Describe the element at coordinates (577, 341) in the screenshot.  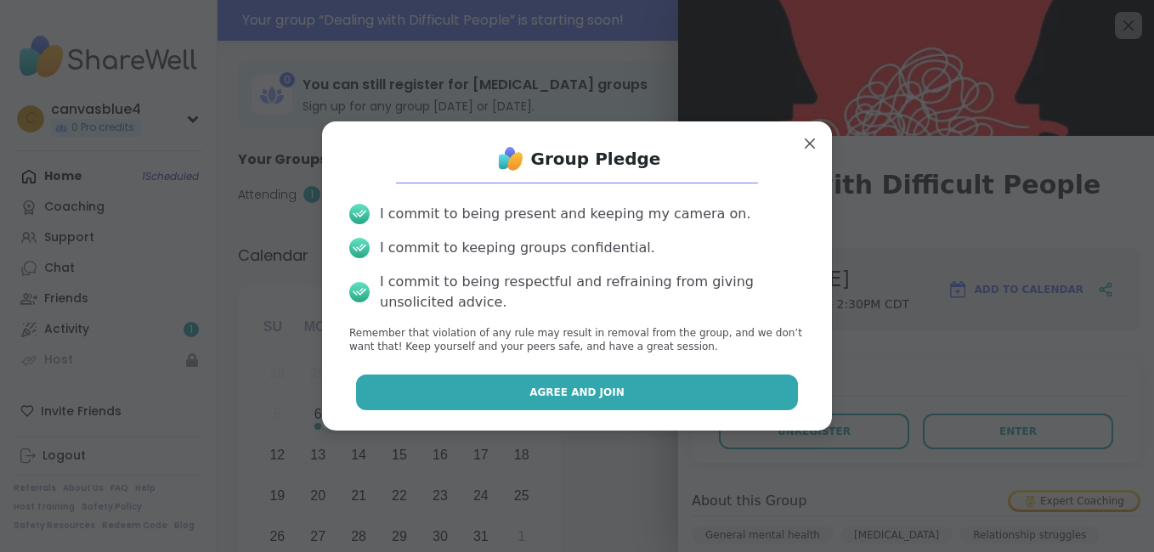
I see `p: Remember that violation of any rule may result in removal from the group, and we don’t want that!...` at that location.